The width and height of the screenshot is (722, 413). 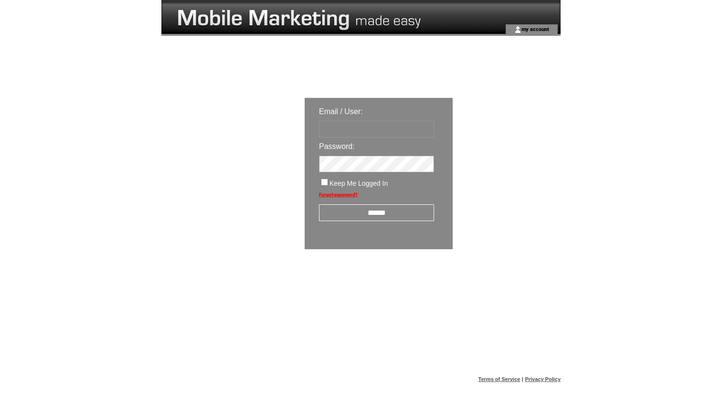 I want to click on img: account_icon.gif, so click(x=518, y=30).